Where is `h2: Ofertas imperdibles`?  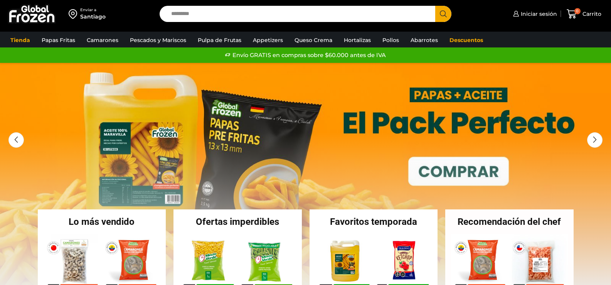 h2: Ofertas imperdibles is located at coordinates (237, 221).